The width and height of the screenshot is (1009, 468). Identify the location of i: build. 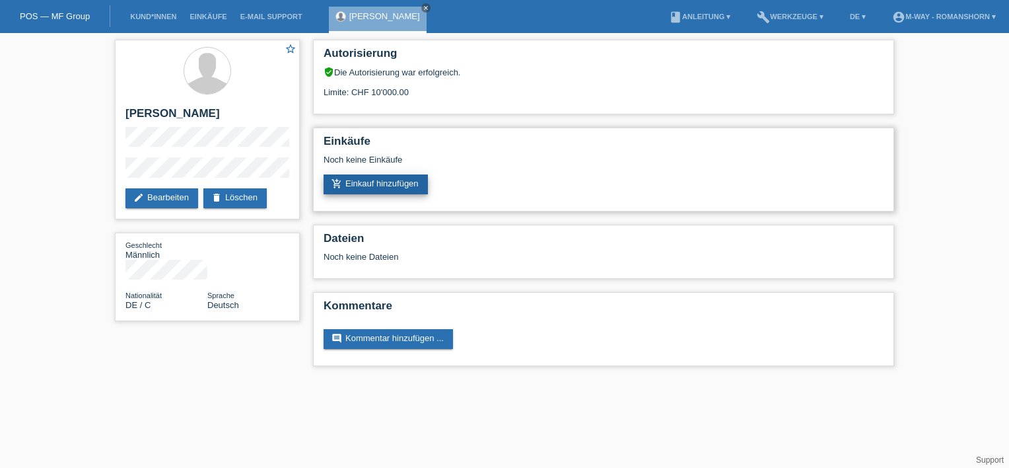
(764, 17).